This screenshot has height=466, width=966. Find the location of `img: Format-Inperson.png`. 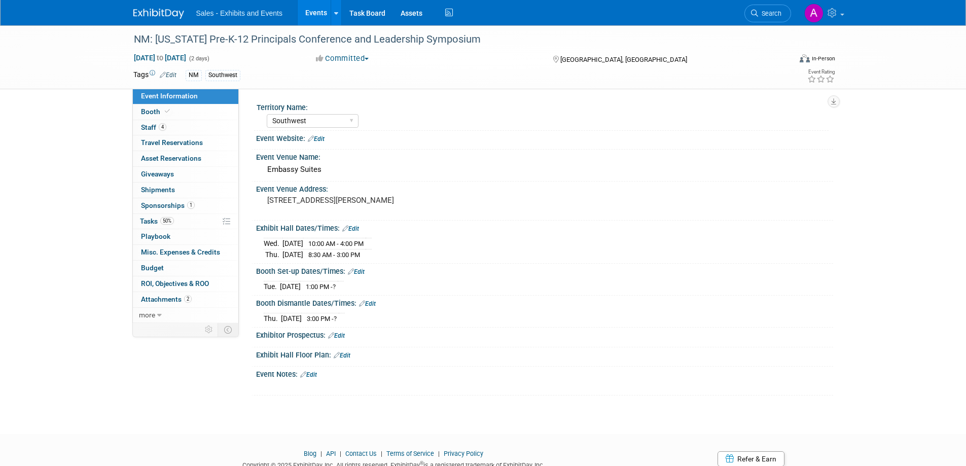

img: Format-Inperson.png is located at coordinates (805, 58).